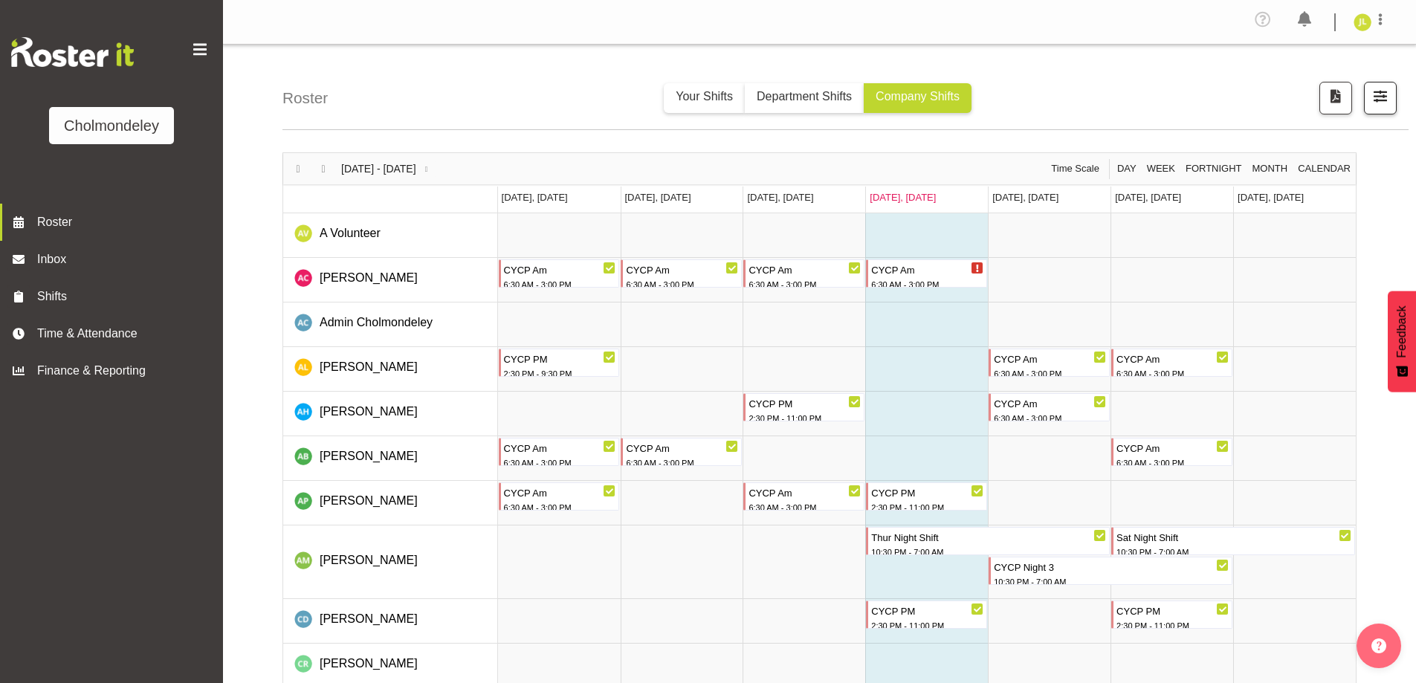  Describe the element at coordinates (390, 236) in the screenshot. I see `td: A Volunteer resource` at that location.